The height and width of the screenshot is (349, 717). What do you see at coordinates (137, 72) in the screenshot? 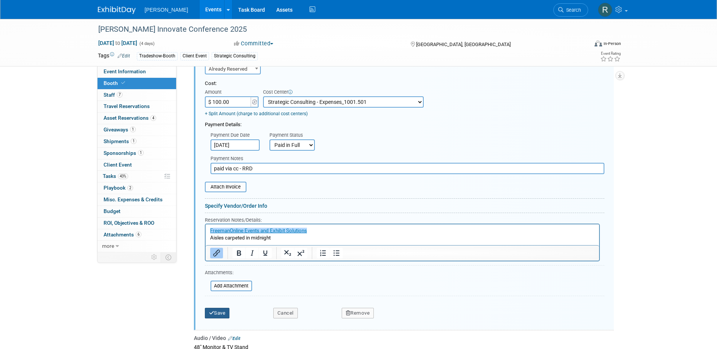
I see `a: Event Information` at bounding box center [137, 72].